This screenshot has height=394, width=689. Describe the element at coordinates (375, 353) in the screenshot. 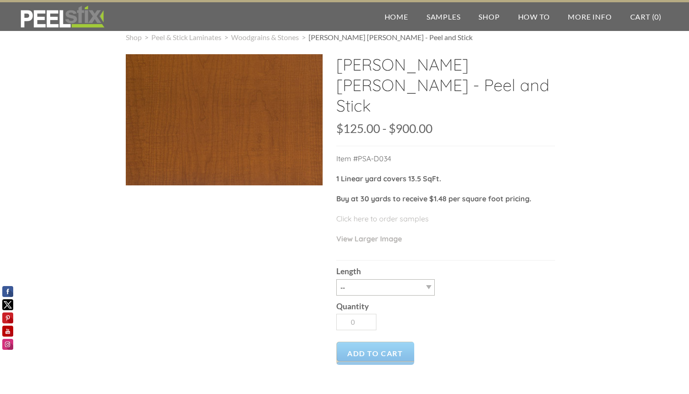

I see `span: Add to Cart` at that location.